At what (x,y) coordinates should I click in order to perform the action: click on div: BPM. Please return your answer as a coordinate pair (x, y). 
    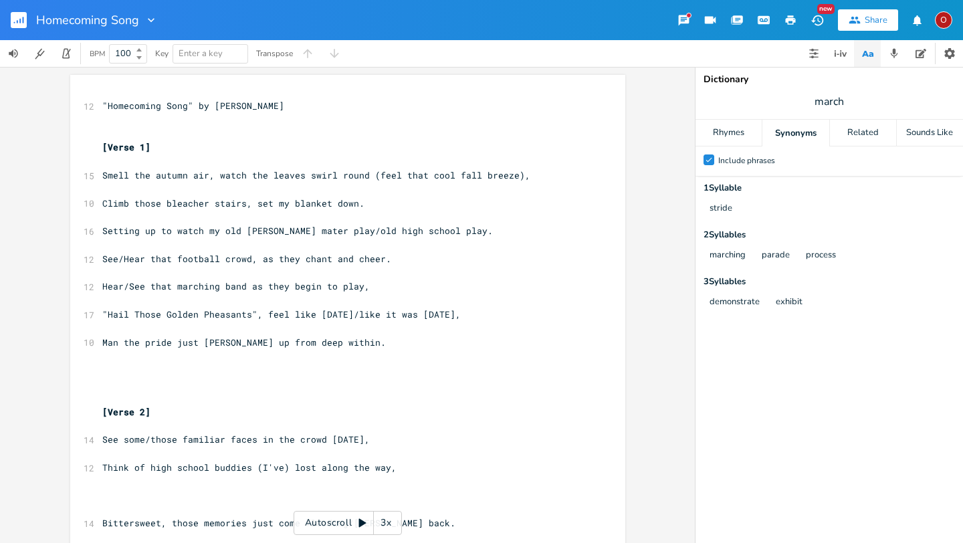
    Looking at the image, I should click on (97, 53).